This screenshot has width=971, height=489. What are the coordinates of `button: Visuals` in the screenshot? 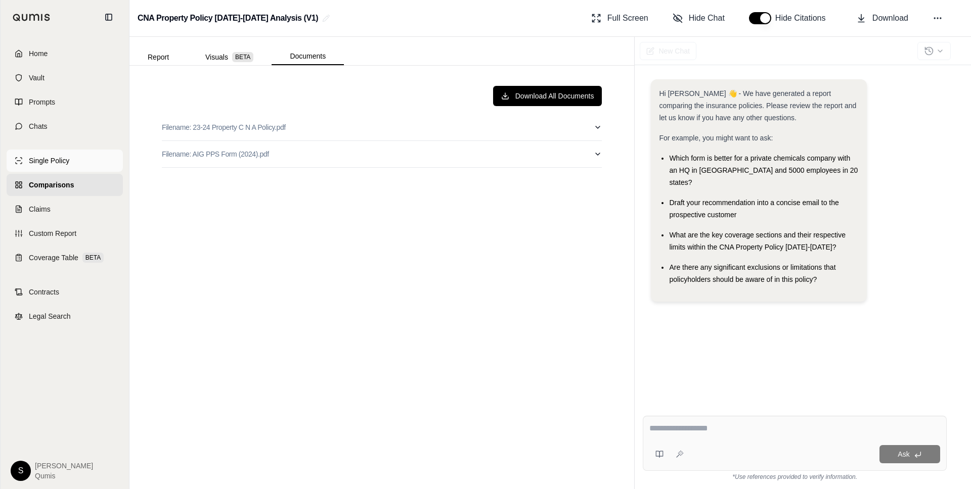 It's located at (229, 57).